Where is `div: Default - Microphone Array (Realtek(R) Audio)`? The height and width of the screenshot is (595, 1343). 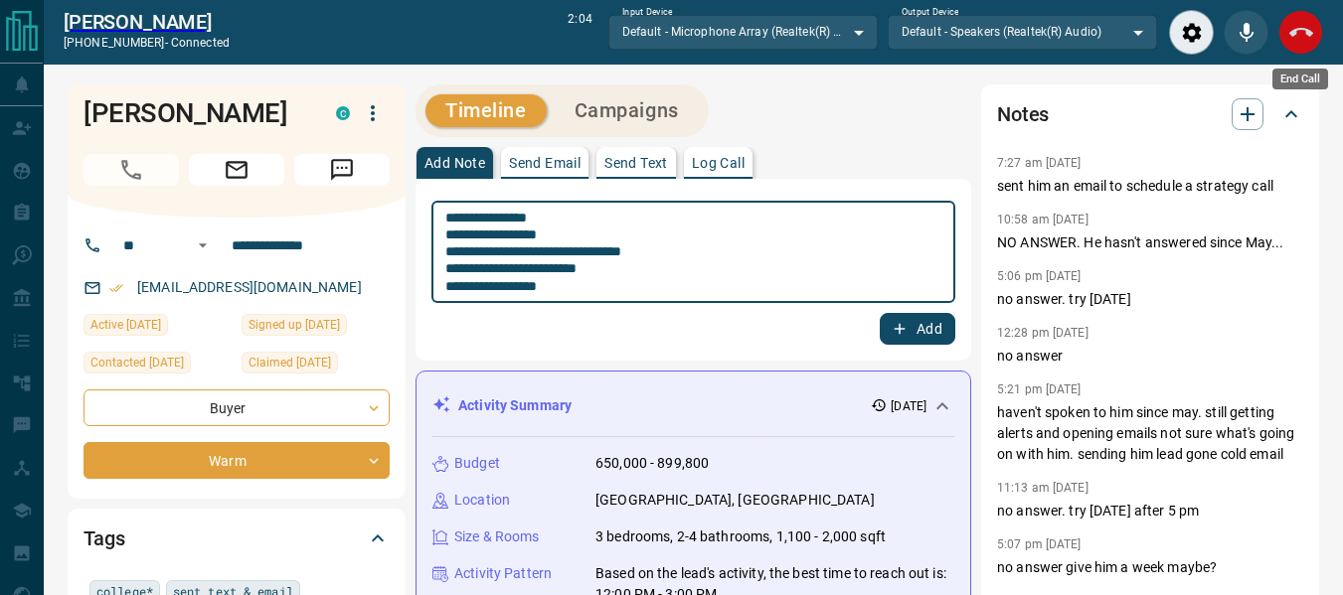 div: Default - Microphone Array (Realtek(R) Audio) is located at coordinates (742, 32).